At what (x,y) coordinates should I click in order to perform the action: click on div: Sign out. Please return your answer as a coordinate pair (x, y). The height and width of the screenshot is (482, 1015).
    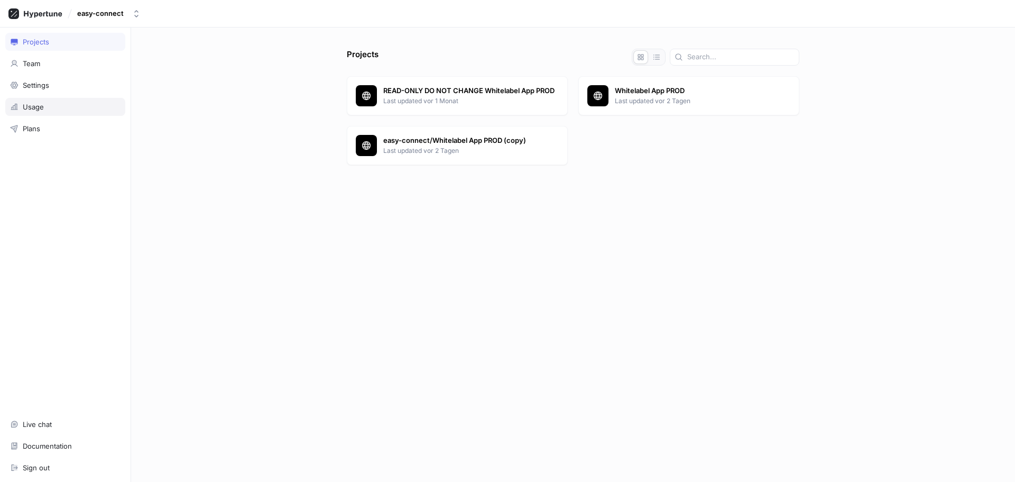
    Looking at the image, I should click on (36, 467).